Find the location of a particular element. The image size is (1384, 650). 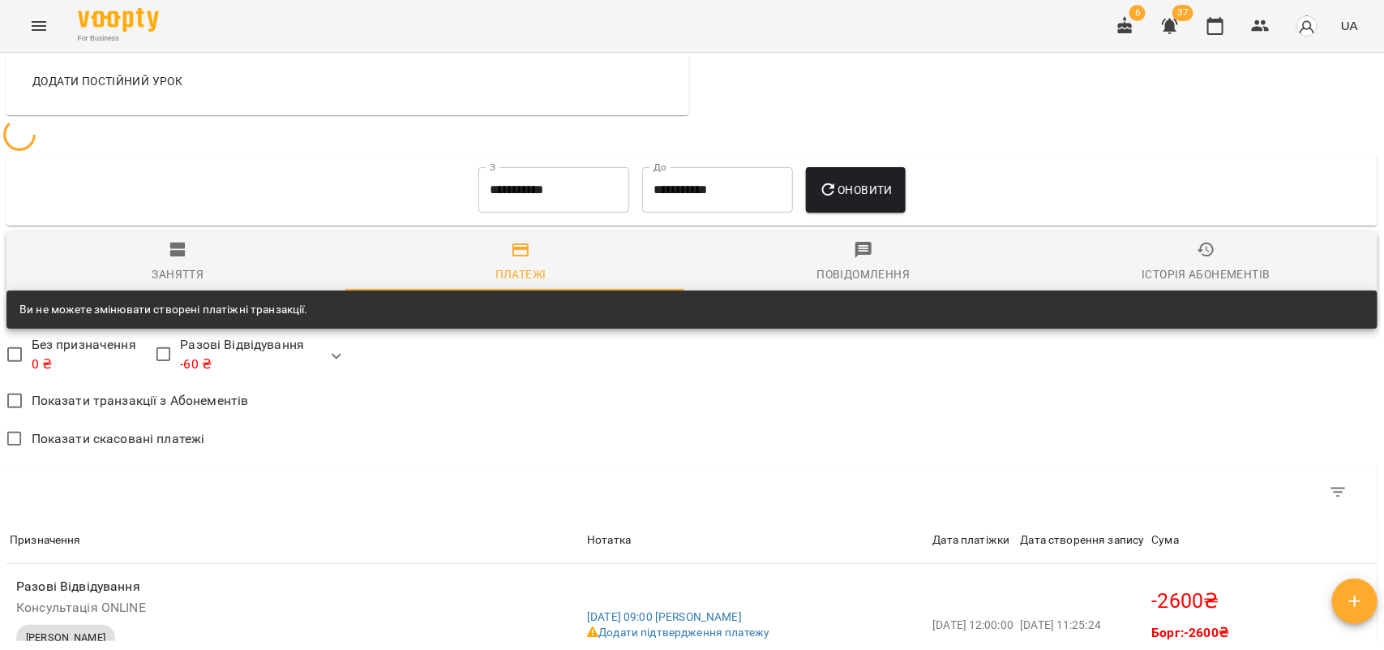

div: Призначення is located at coordinates (45, 540).